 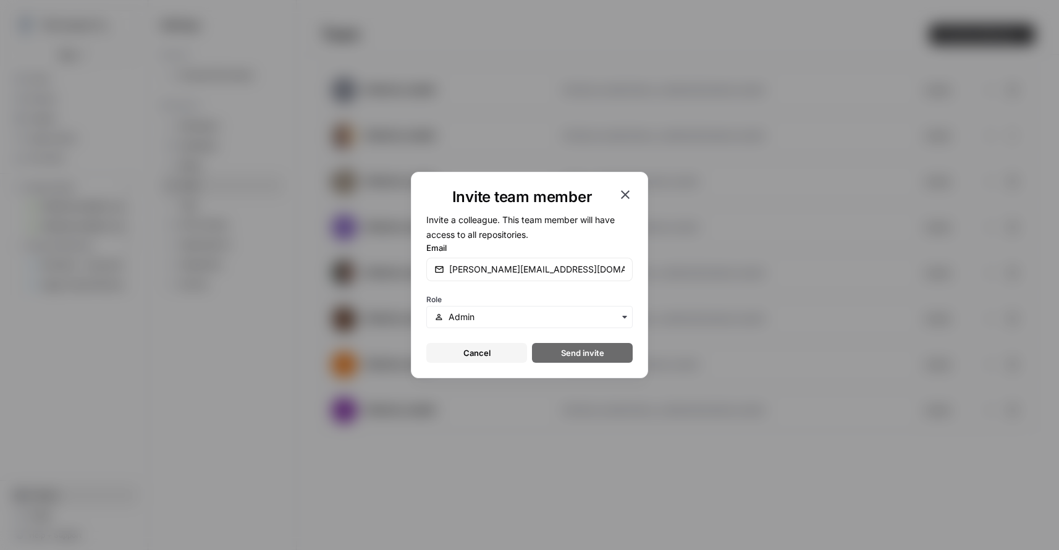 What do you see at coordinates (476, 353) in the screenshot?
I see `button: Cancel` at bounding box center [476, 353].